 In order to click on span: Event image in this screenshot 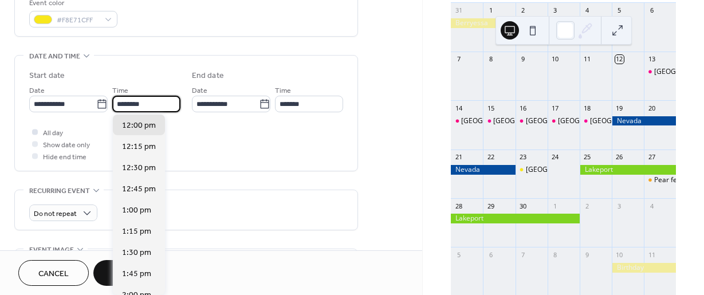, I will do `click(52, 250)`.